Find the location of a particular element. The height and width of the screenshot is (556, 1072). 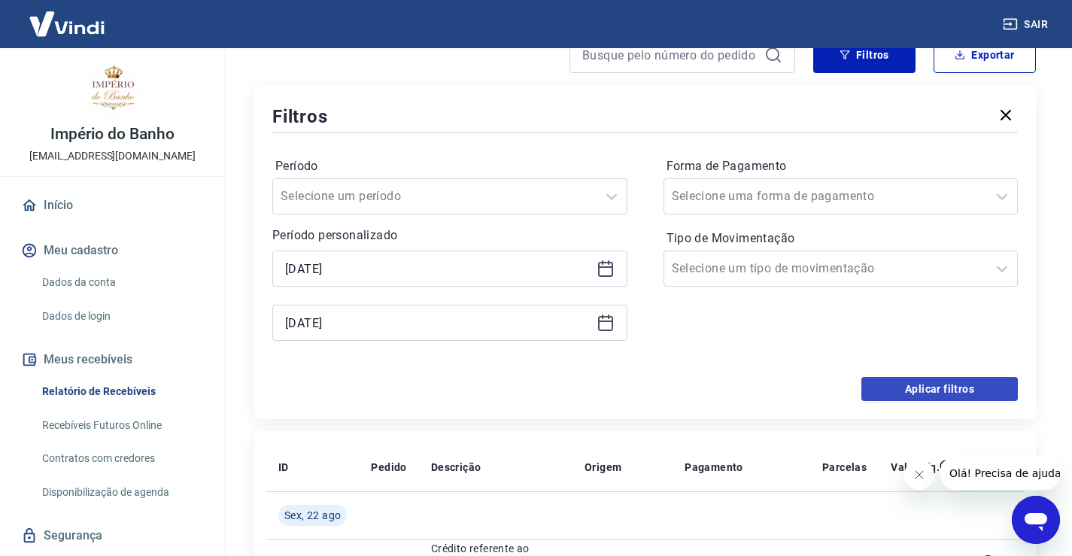

input: Busque pelo número do pedido is located at coordinates (670, 55).